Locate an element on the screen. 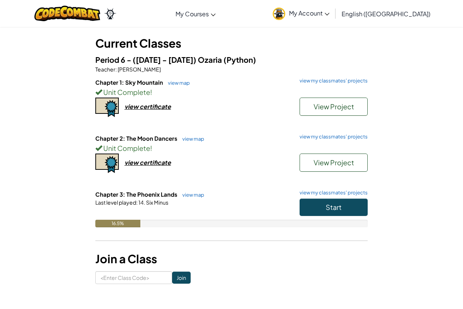 The width and height of the screenshot is (463, 309). input: Join is located at coordinates (181, 278).